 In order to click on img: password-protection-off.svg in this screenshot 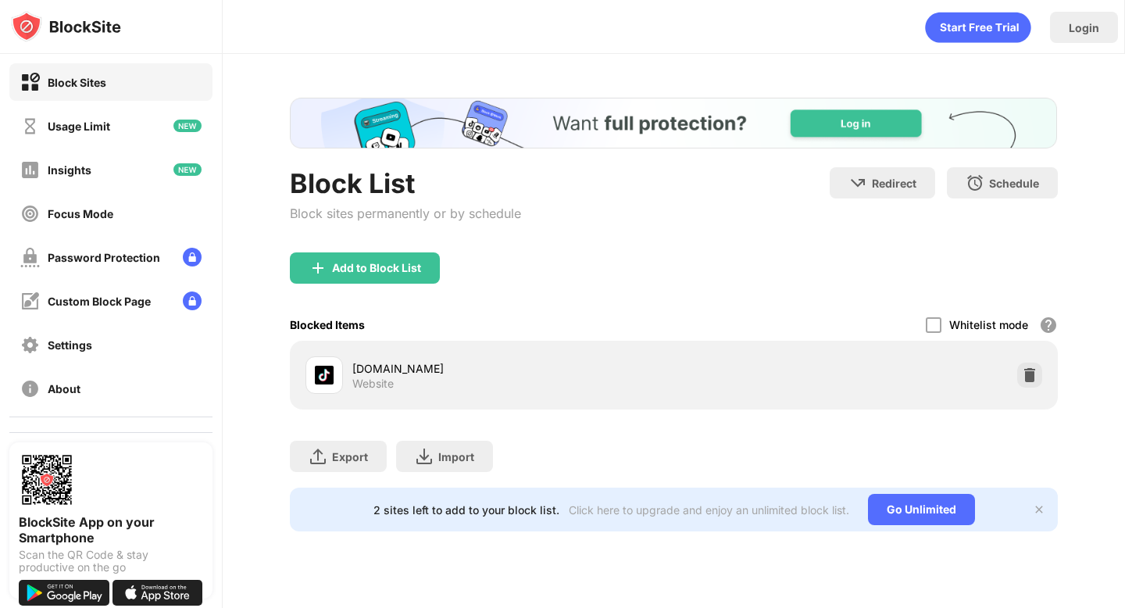, I will do `click(30, 257)`.